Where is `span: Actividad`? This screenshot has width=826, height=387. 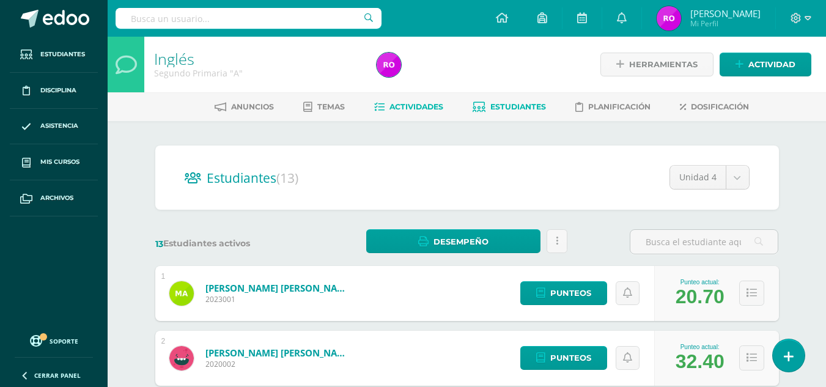 span: Actividad is located at coordinates (771, 64).